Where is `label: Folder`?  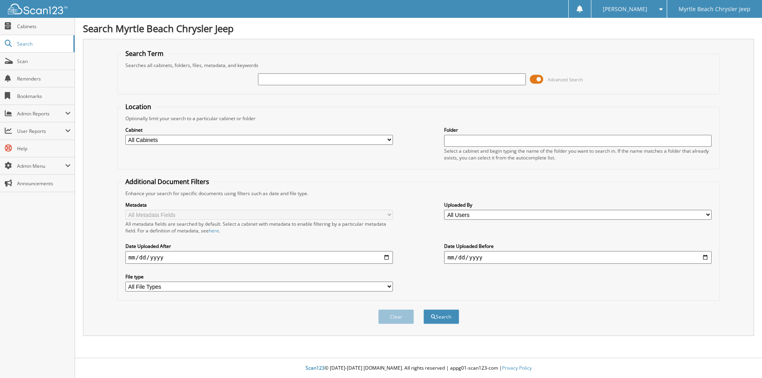 label: Folder is located at coordinates (578, 130).